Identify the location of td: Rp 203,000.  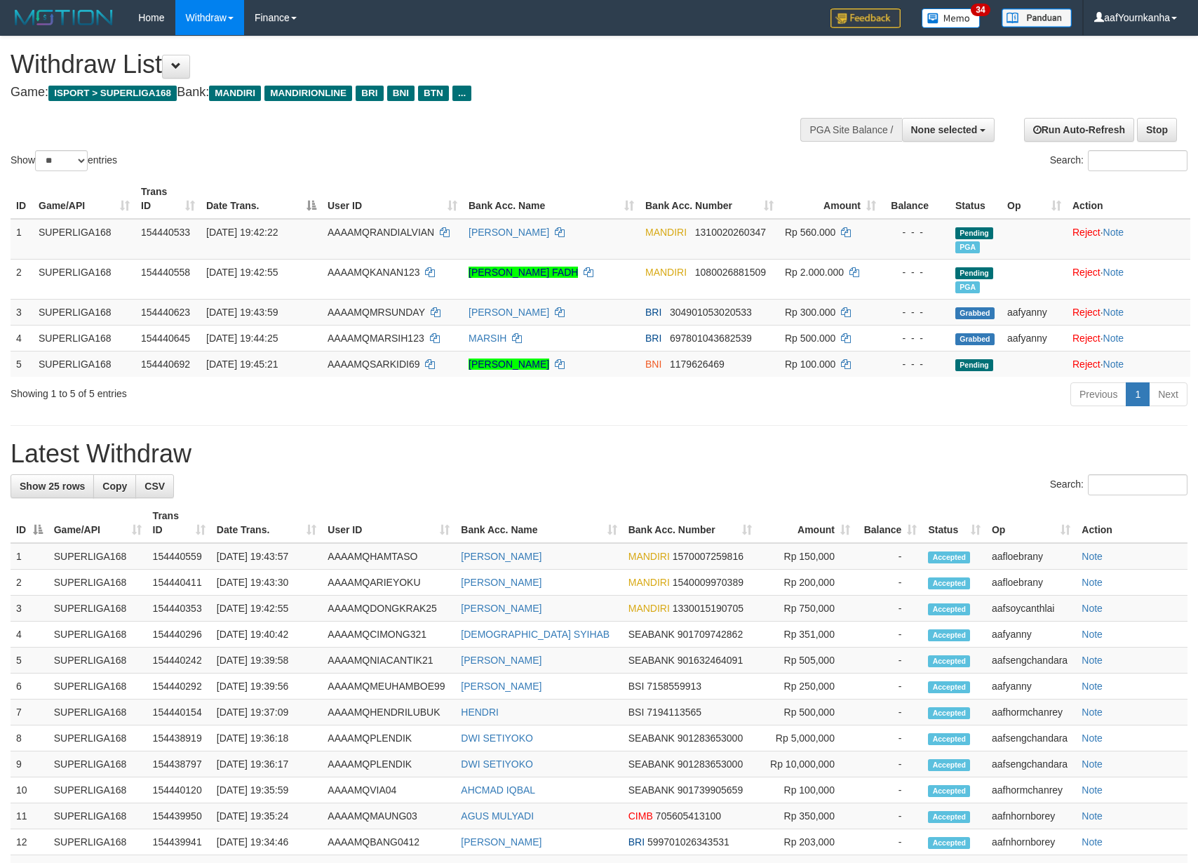
(807, 842).